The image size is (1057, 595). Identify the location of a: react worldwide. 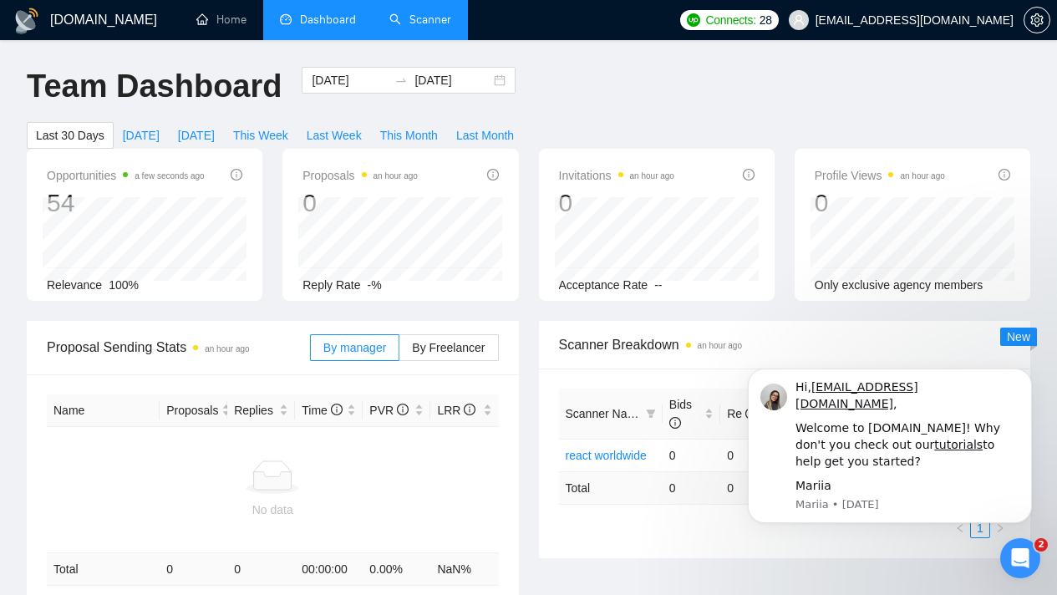
(606, 455).